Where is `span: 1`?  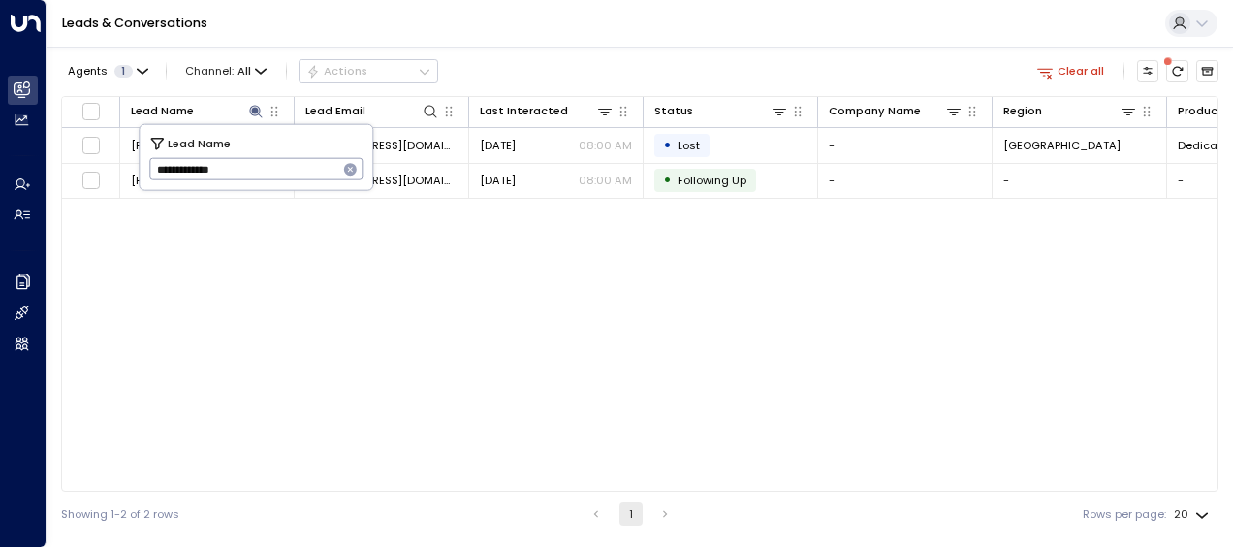 span: 1 is located at coordinates (123, 71).